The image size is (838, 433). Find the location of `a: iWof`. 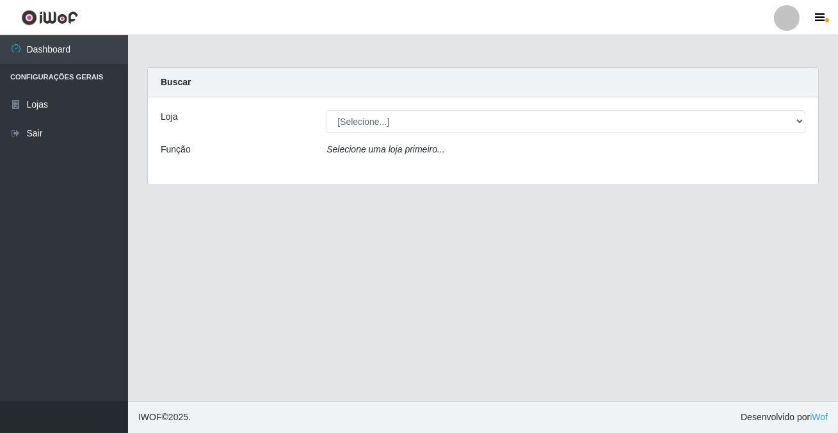

a: iWof is located at coordinates (819, 417).